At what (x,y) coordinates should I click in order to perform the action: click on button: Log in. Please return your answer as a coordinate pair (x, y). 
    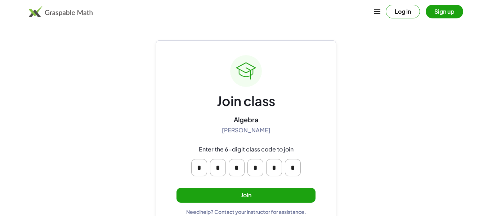
    Looking at the image, I should click on (402, 12).